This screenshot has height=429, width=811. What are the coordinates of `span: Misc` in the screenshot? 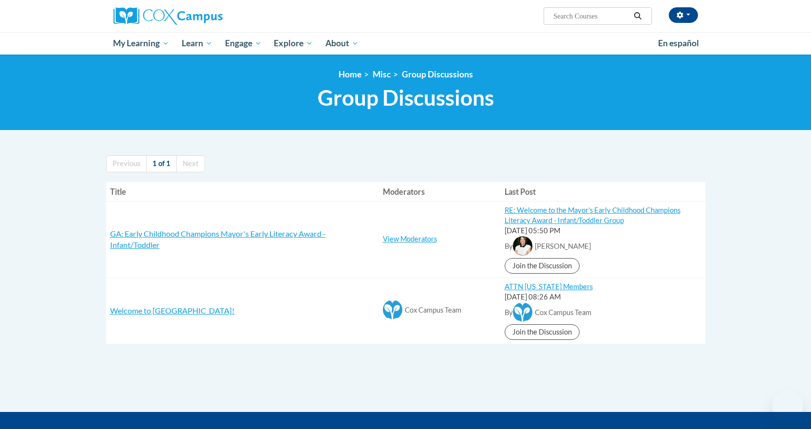 It's located at (381, 74).